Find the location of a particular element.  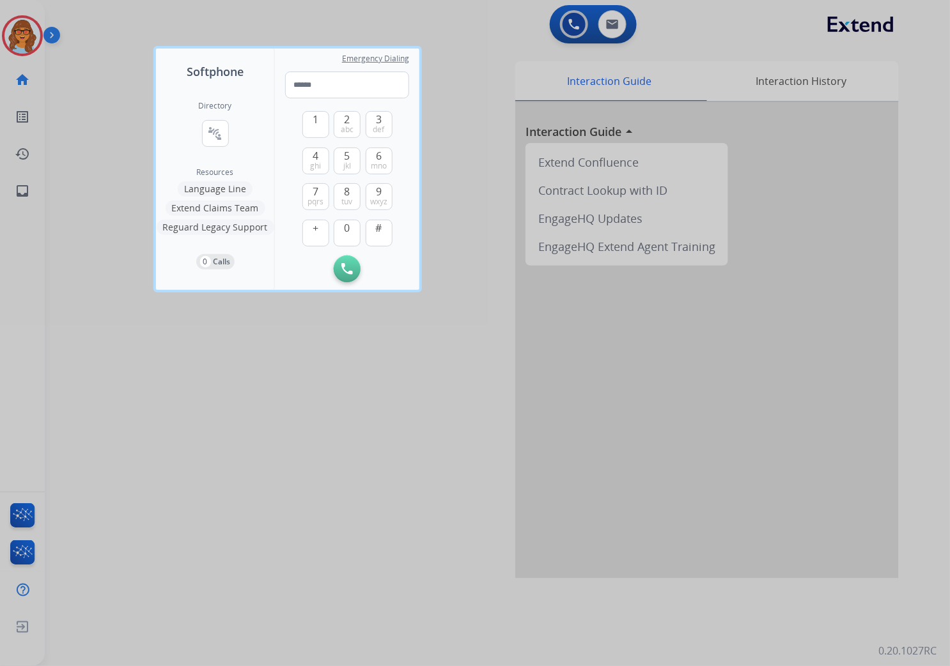

button: 7pqrs is located at coordinates (316, 197).